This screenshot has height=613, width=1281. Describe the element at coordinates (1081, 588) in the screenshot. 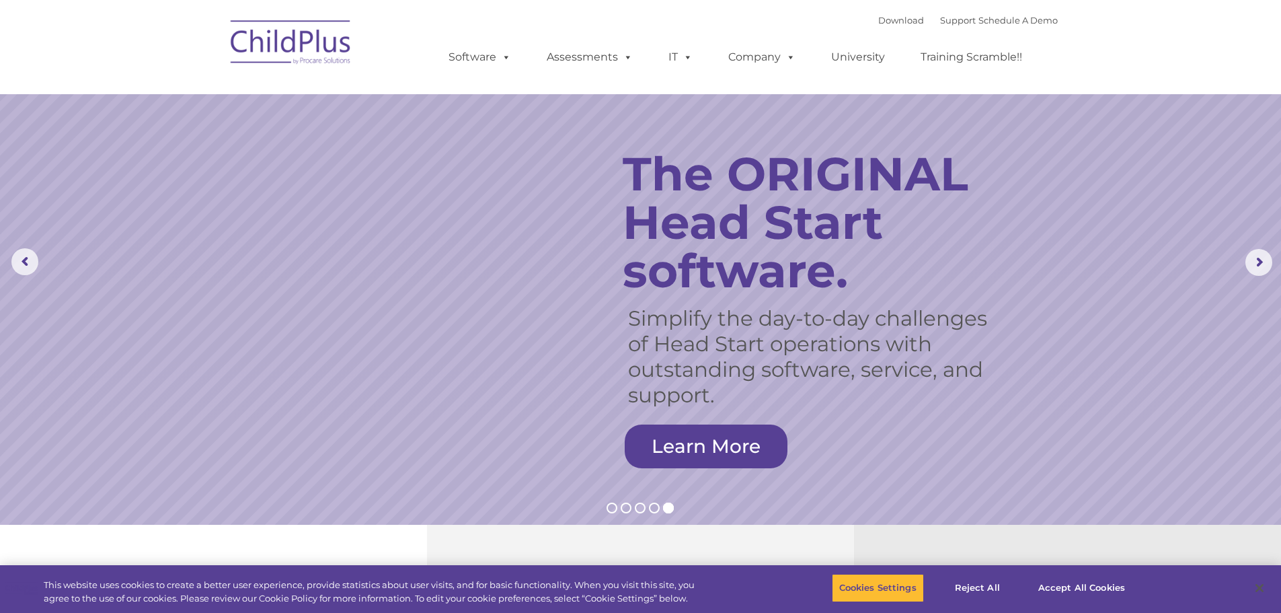

I see `button: Accept All Cookies` at that location.